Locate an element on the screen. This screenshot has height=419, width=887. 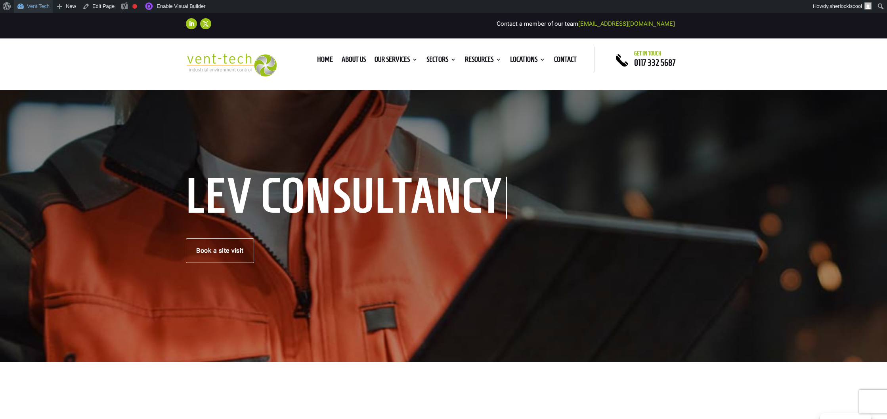
span: Contact a member of our team is located at coordinates (586, 24).